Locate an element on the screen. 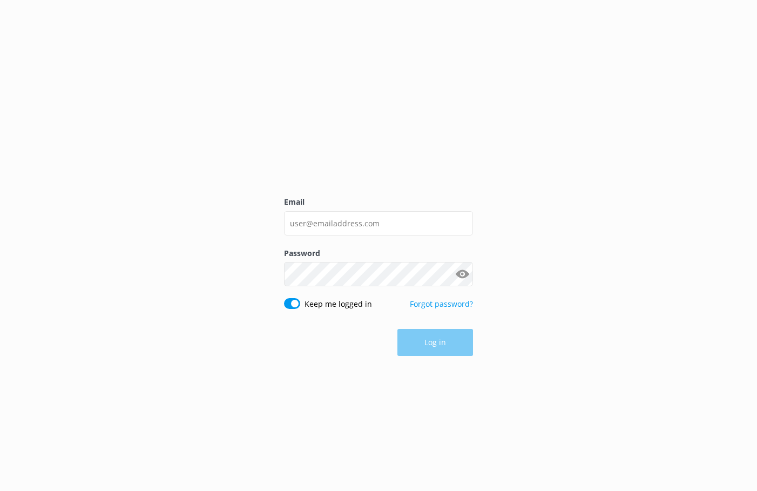 Image resolution: width=757 pixels, height=491 pixels. label: Password is located at coordinates (379, 253).